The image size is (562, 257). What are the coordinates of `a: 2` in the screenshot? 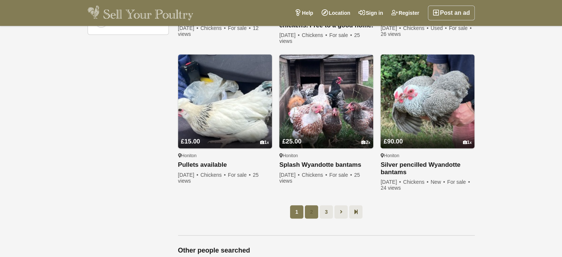 It's located at (311, 212).